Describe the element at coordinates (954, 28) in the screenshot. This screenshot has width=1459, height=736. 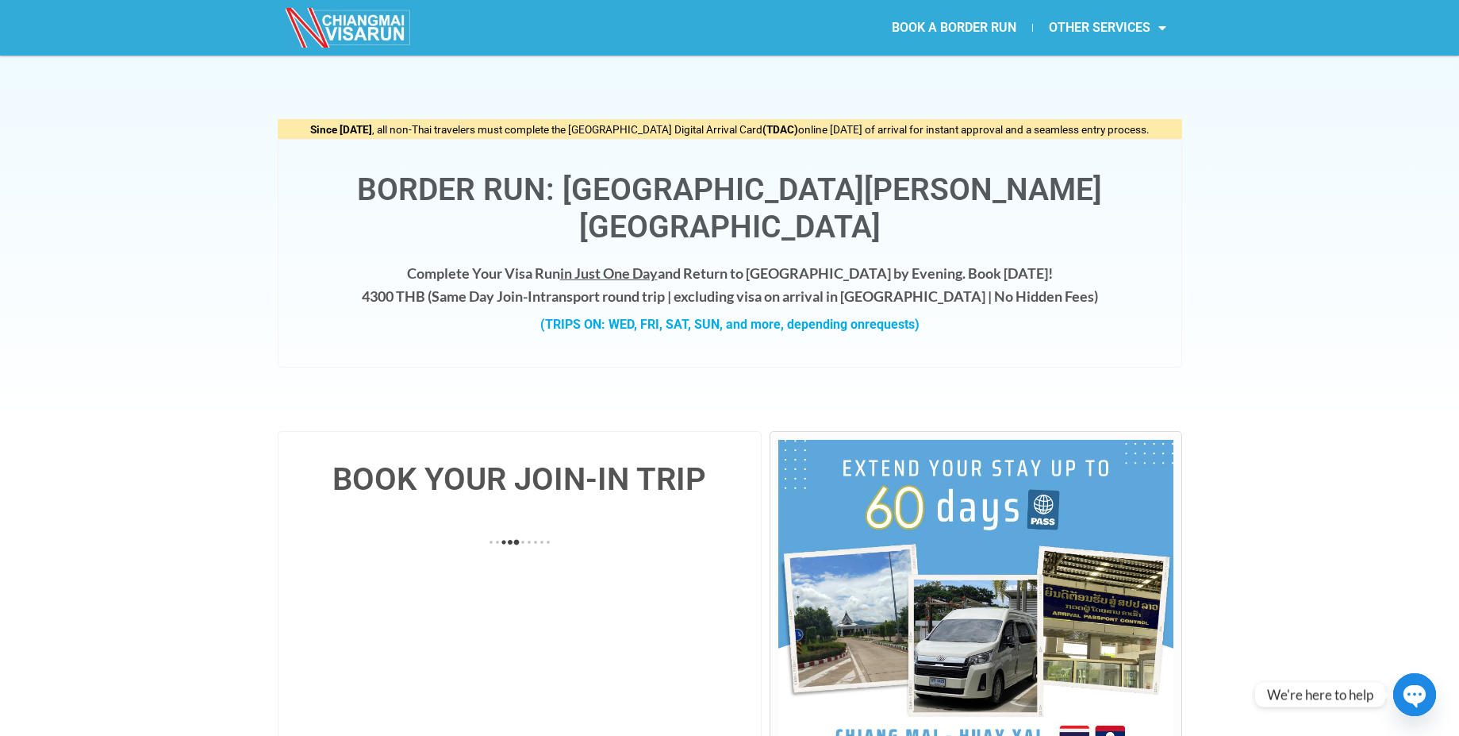
I see `a: BOOK A BORDER RUN` at that location.